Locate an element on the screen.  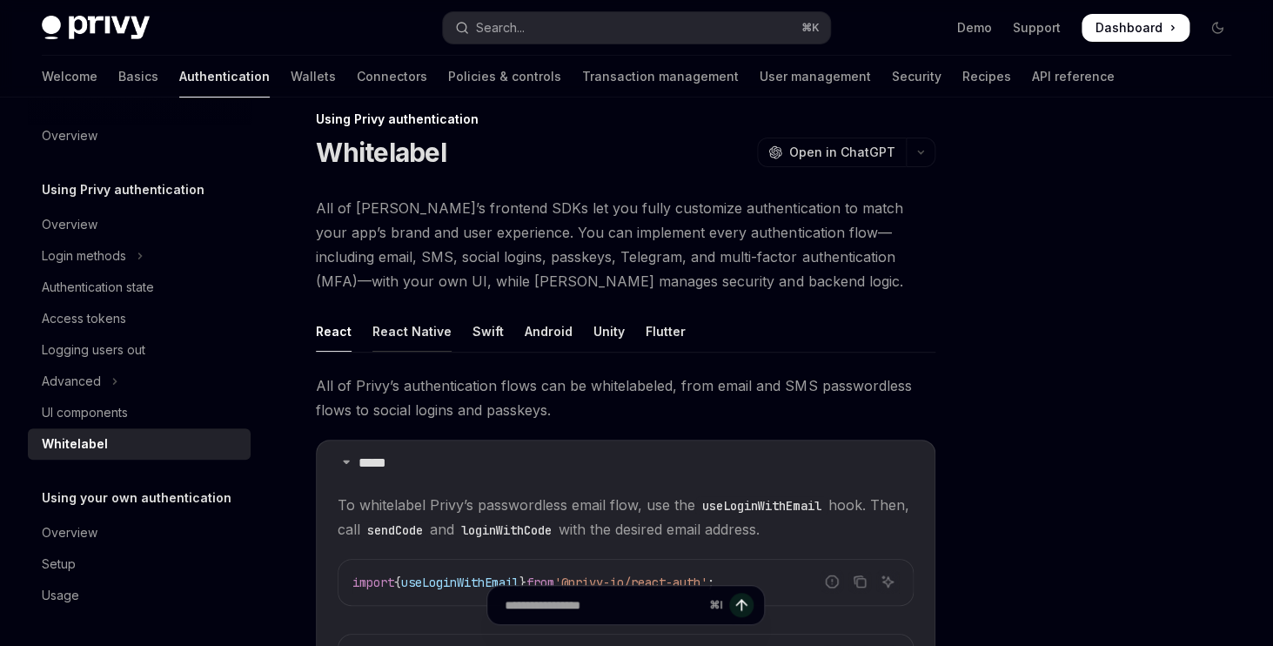
div: React Native is located at coordinates (412, 331).